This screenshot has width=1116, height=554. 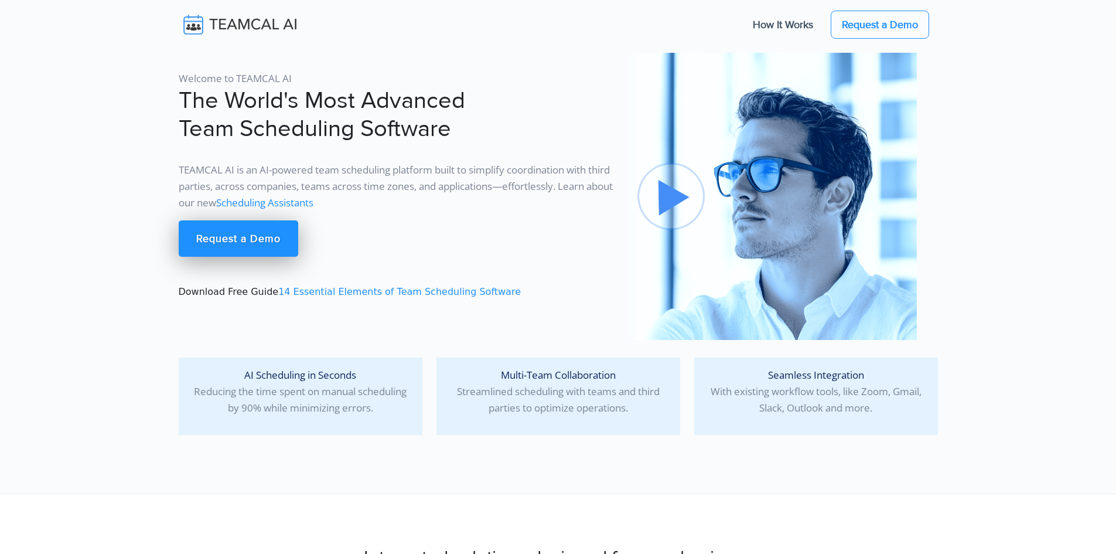 I want to click on p: Reducing the time spent on manual scheduling by 90% while minimizing errors., so click(x=300, y=391).